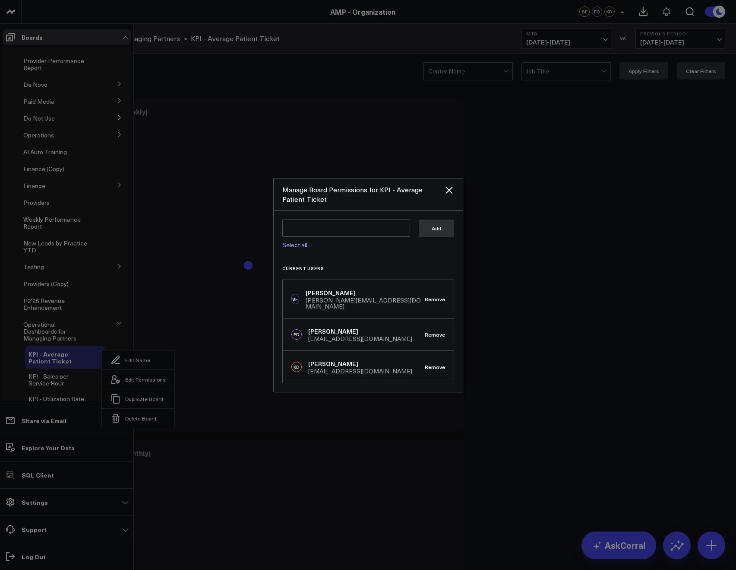 The height and width of the screenshot is (570, 736). I want to click on a: Select all, so click(295, 244).